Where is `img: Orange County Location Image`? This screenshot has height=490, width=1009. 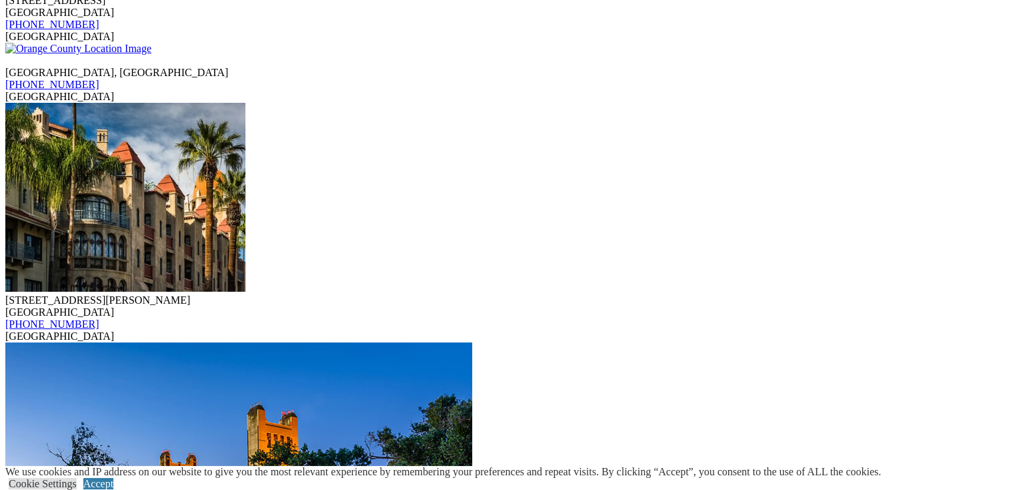 img: Orange County Location Image is located at coordinates (78, 49).